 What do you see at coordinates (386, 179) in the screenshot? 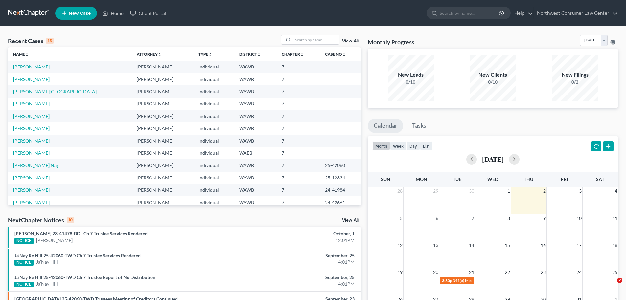
I see `span: Sun` at bounding box center [386, 179].